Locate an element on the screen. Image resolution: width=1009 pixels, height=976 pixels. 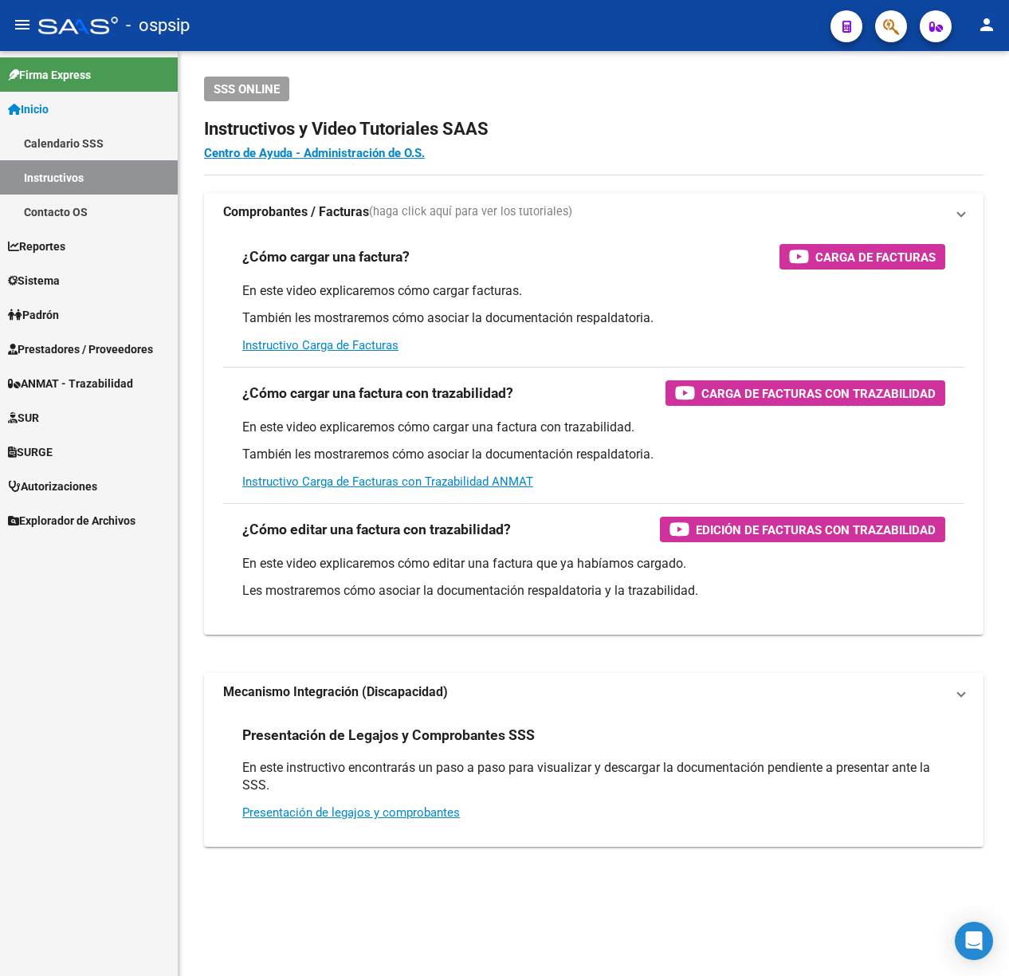
a: Centro de Ayuda - Administración de O.S. is located at coordinates (314, 153).